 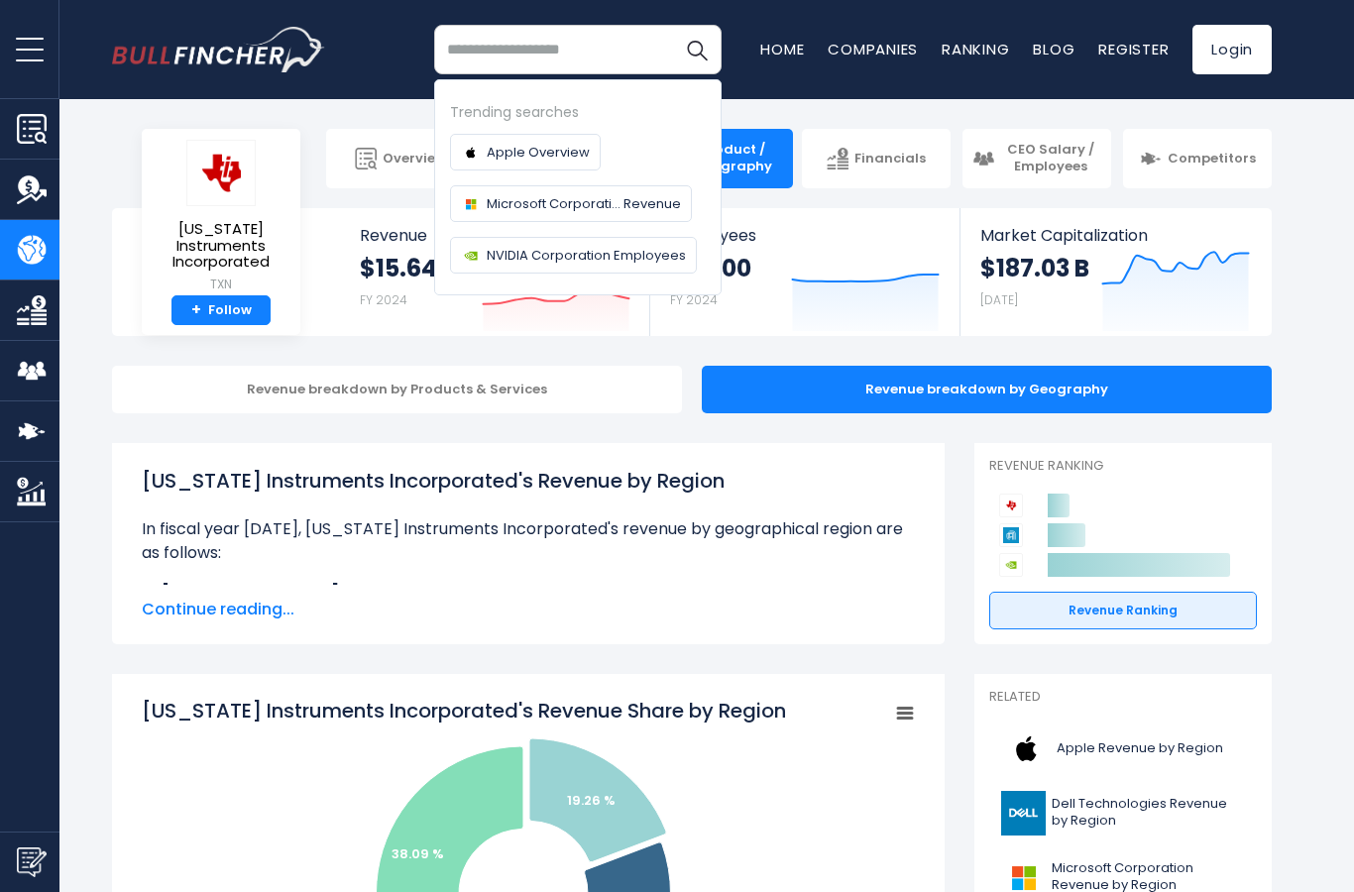 I want to click on p: Related, so click(x=1123, y=697).